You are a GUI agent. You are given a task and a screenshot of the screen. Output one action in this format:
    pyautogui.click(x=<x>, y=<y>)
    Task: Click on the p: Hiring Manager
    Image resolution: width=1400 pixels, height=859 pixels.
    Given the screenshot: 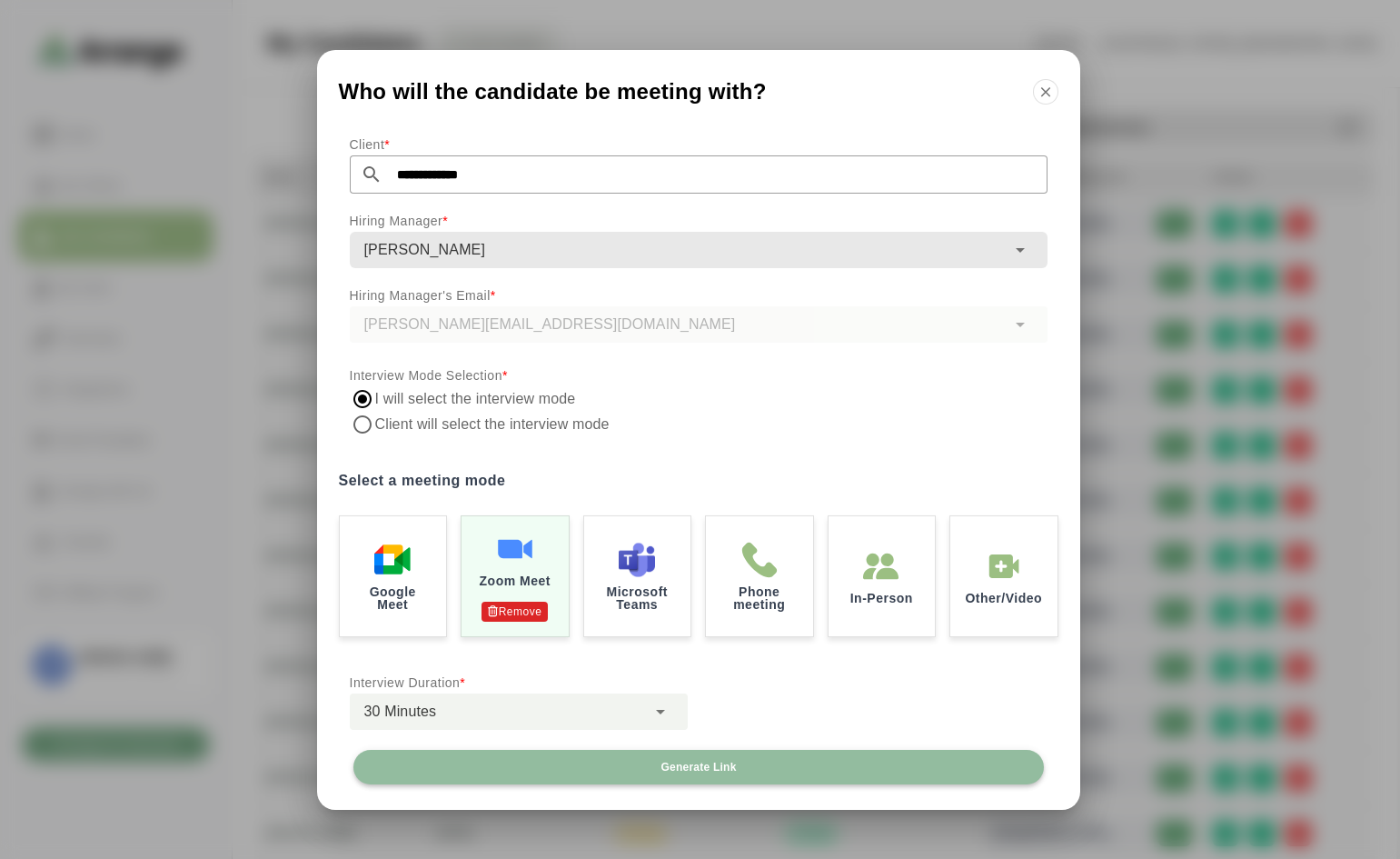 What is the action you would take?
    pyautogui.click(x=699, y=221)
    